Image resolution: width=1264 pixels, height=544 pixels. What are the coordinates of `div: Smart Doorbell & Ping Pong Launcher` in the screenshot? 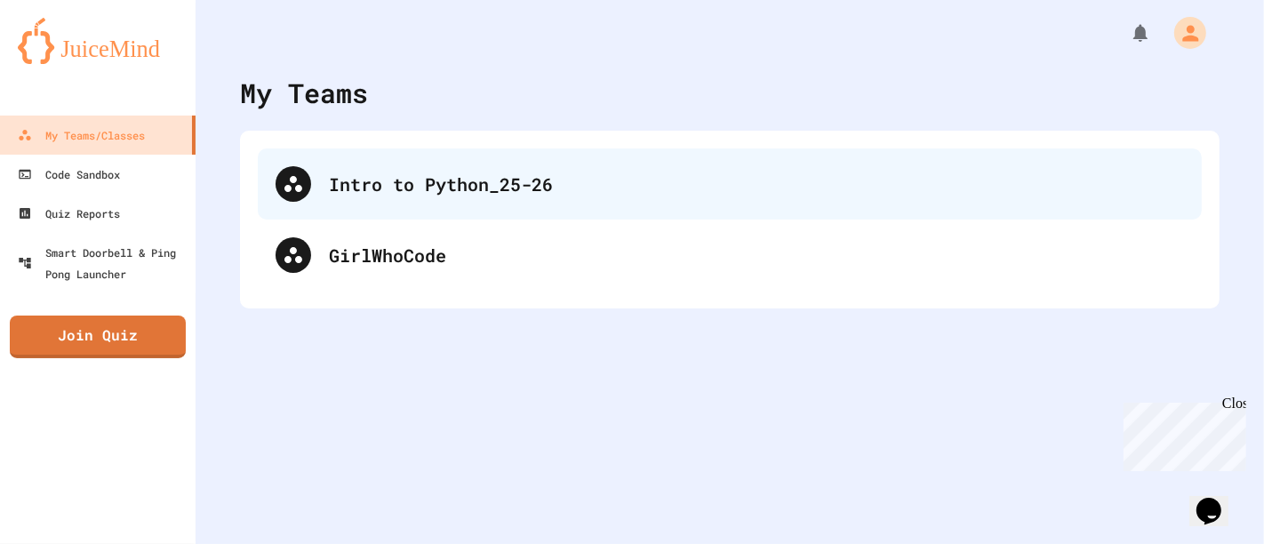 It's located at (103, 263).